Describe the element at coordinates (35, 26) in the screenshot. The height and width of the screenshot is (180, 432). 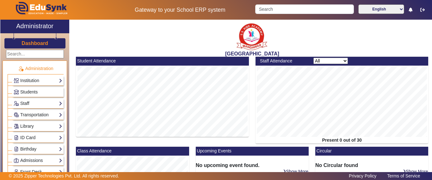
I see `h2: Administrator` at that location.